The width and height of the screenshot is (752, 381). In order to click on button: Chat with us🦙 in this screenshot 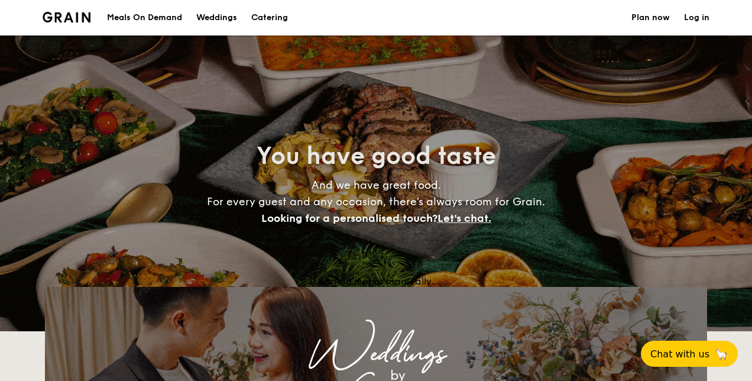, I will do `click(690, 354)`.